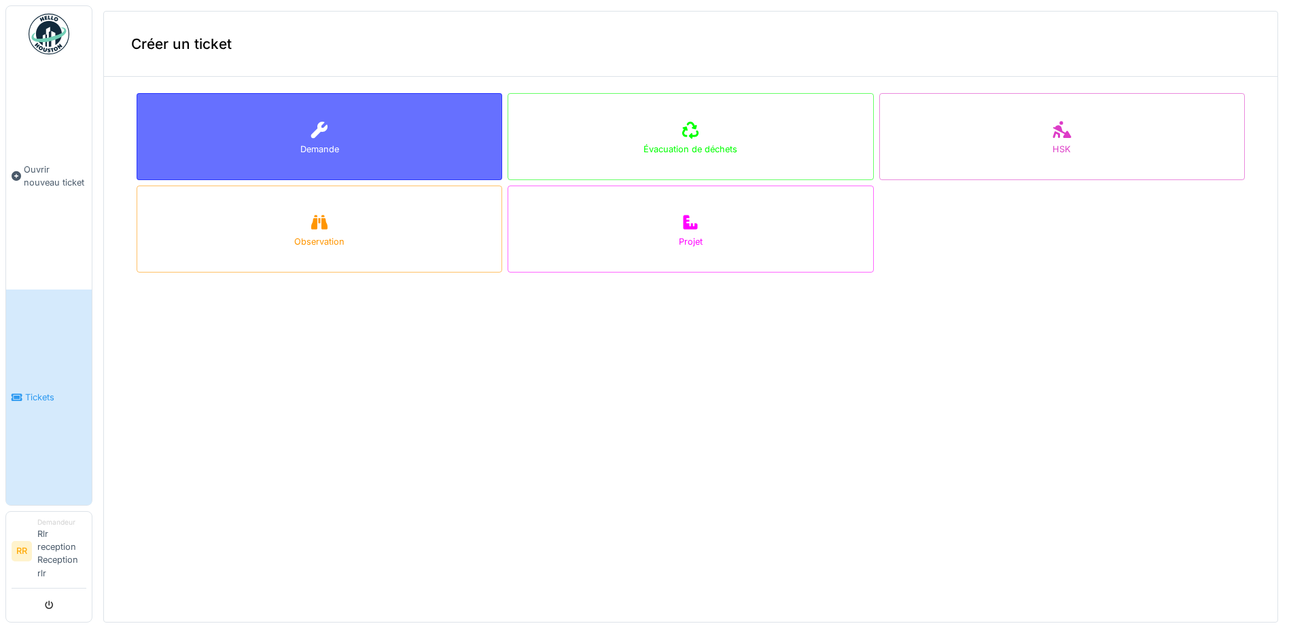 Image resolution: width=1289 pixels, height=628 pixels. I want to click on div: Projet, so click(690, 241).